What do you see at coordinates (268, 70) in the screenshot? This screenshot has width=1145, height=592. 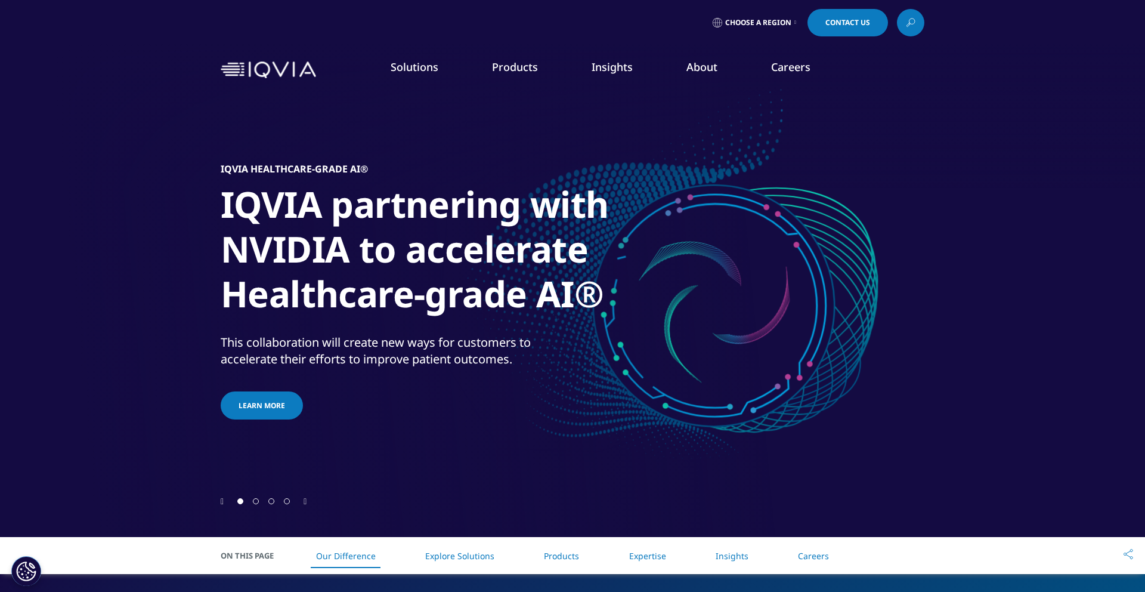 I see `img: IQVIA Healthcare Information Technology and Pharma Clinical Research Company` at bounding box center [268, 70].